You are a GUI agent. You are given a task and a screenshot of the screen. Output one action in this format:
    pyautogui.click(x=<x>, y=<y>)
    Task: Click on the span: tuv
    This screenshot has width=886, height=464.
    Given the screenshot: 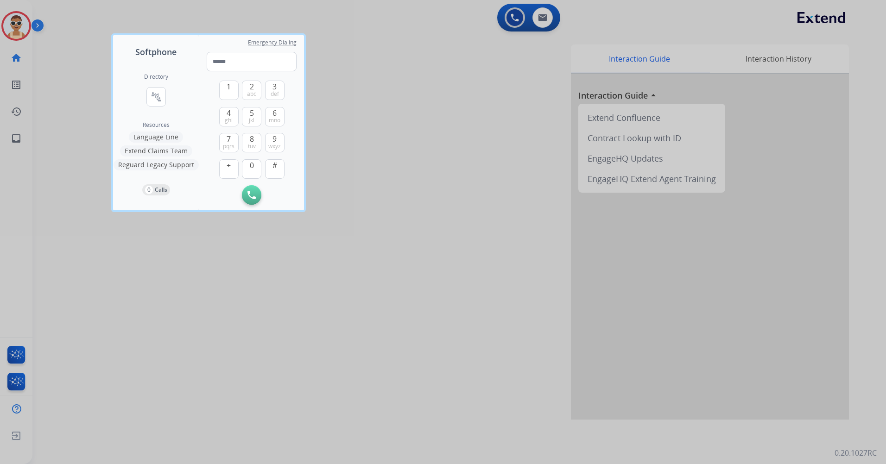 What is the action you would take?
    pyautogui.click(x=252, y=146)
    